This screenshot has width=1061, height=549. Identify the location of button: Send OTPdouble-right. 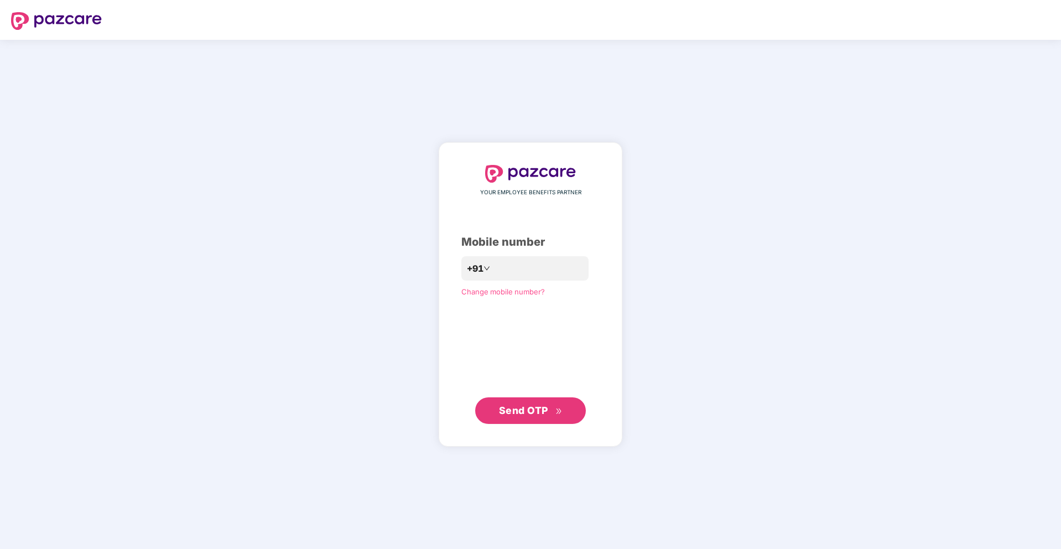
(530, 410).